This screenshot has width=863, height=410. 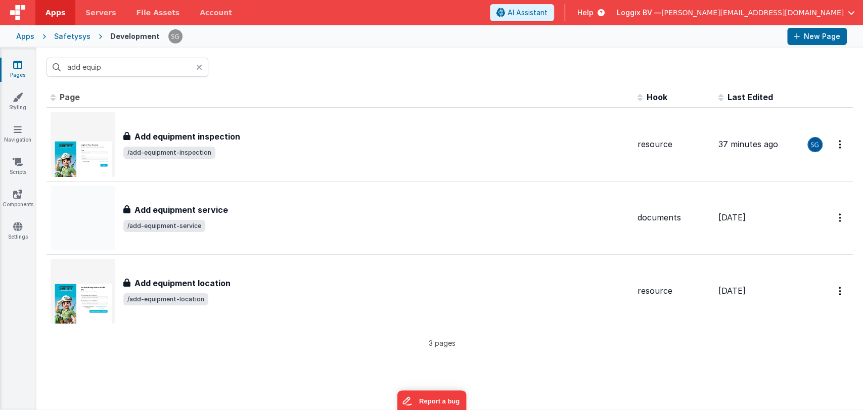 I want to click on div: Development, so click(x=135, y=36).